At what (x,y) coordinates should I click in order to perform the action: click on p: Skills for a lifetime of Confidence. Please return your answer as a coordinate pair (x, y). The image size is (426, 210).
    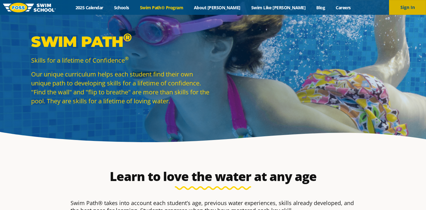
    Looking at the image, I should click on (120, 60).